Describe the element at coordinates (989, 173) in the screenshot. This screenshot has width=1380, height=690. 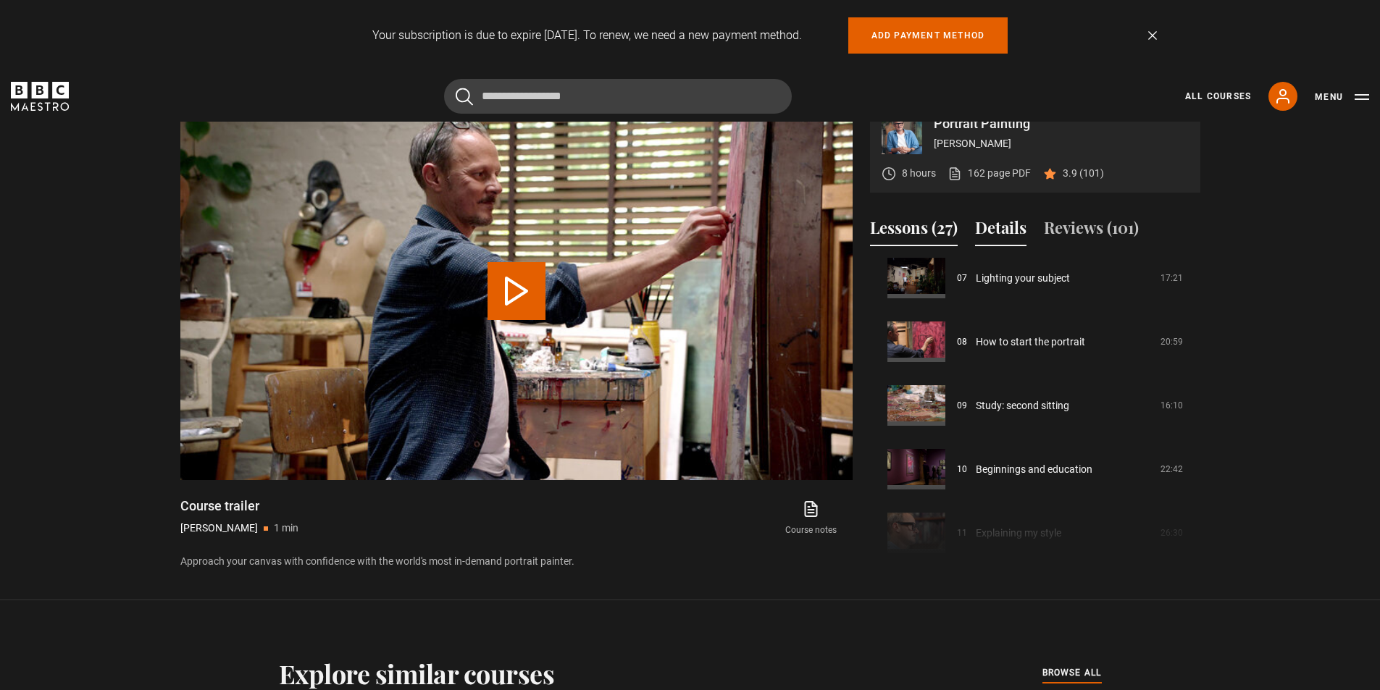
I see `a: 162 page PDF` at that location.